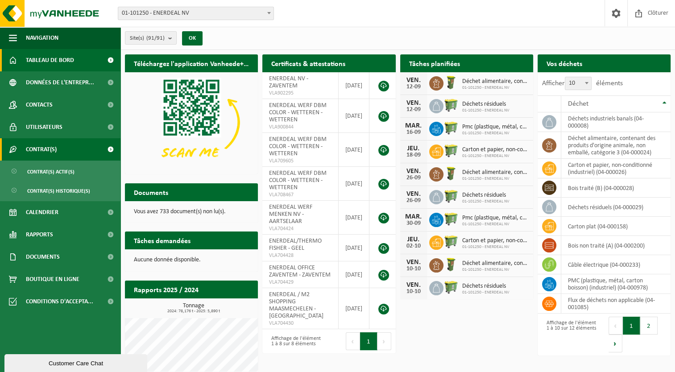 This screenshot has width=675, height=372. I want to click on a: Contrat(s) historique(s), so click(60, 191).